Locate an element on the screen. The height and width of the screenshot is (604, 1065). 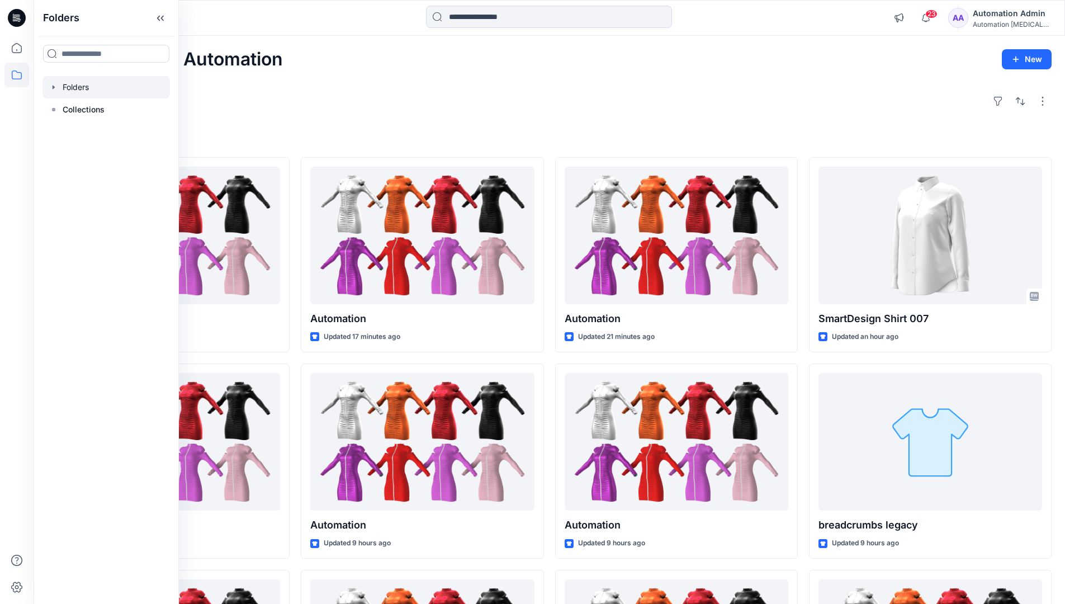
button: New is located at coordinates (1026, 59).